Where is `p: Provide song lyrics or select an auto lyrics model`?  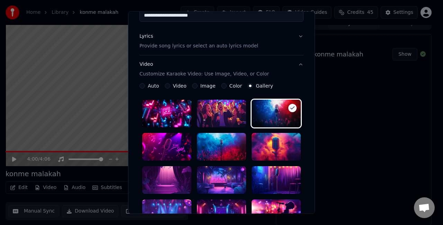
p: Provide song lyrics or select an auto lyrics model is located at coordinates (199, 46).